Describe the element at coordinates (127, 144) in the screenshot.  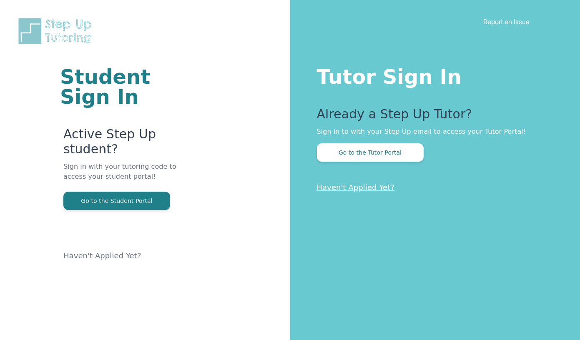
I see `p: Active Step Up student?` at that location.